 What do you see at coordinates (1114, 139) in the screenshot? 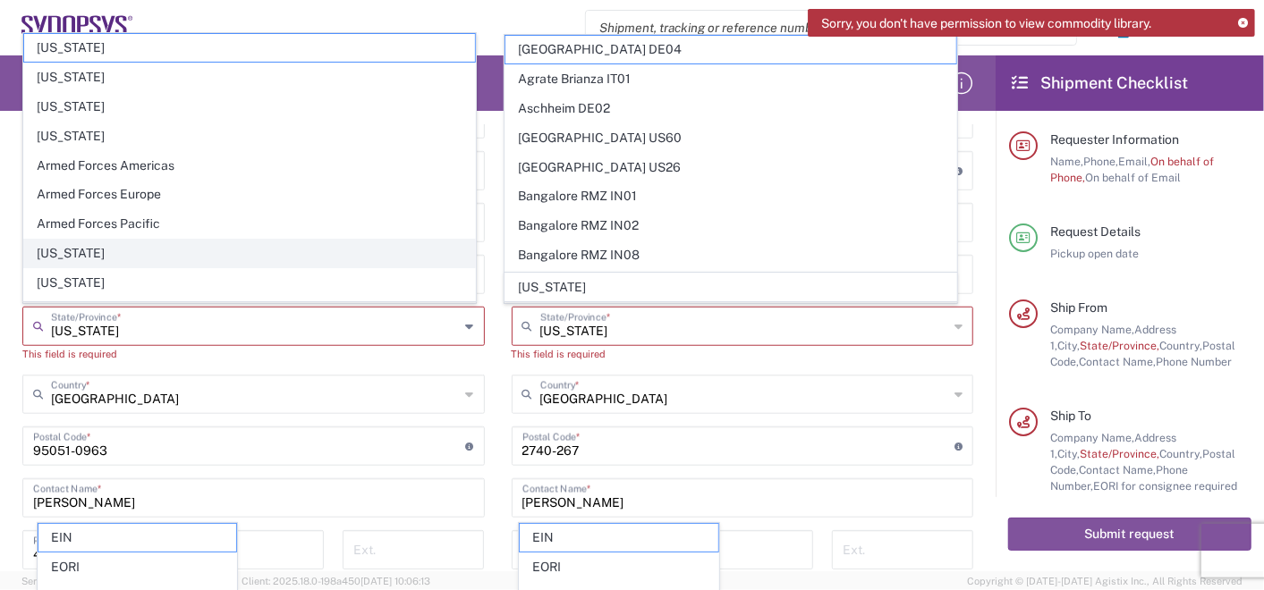
I see `span: Requester Information` at bounding box center [1114, 139].